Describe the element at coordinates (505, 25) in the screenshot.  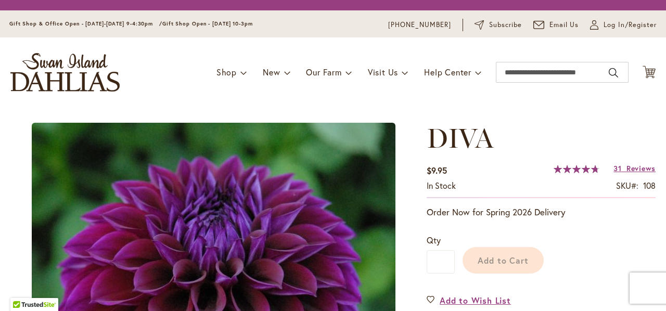
I see `span: Subscribe` at that location.